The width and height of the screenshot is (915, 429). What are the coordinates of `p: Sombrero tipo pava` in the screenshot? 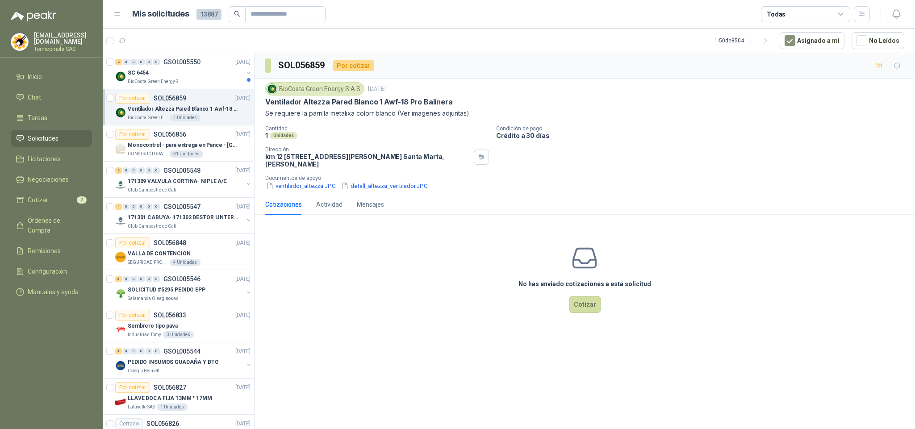 It's located at (153, 326).